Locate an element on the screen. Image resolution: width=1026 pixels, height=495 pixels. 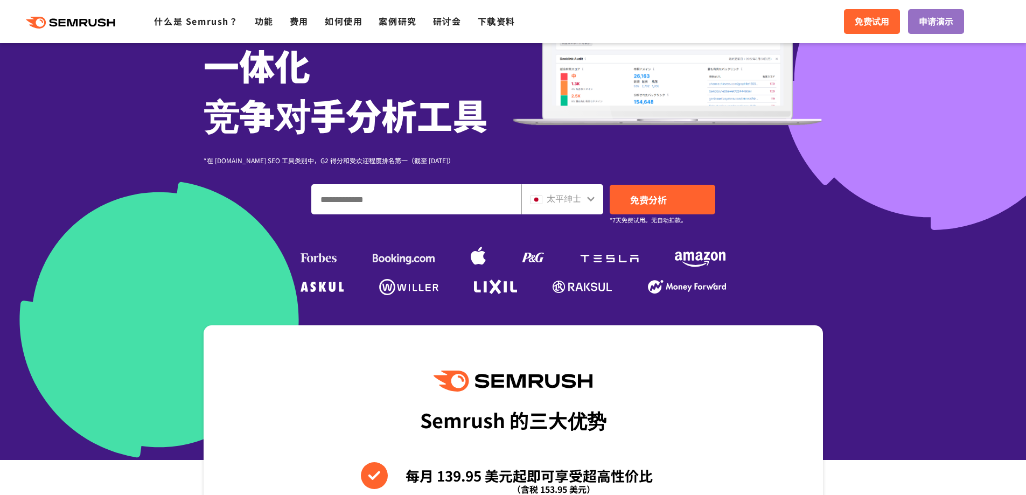
font: 竞争对手分析工具 is located at coordinates (346, 114).